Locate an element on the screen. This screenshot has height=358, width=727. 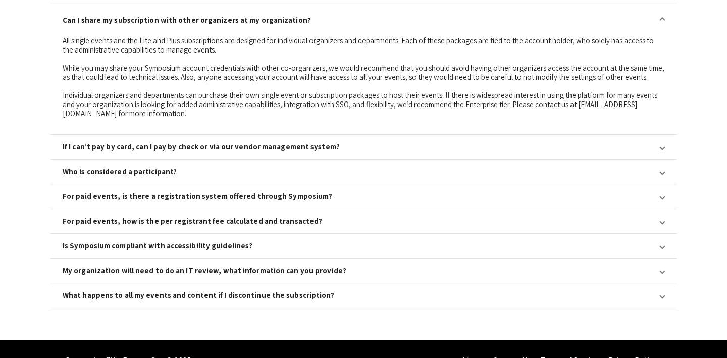
div: Is Symposium compliant with accessibility guidelines? is located at coordinates (158, 246).